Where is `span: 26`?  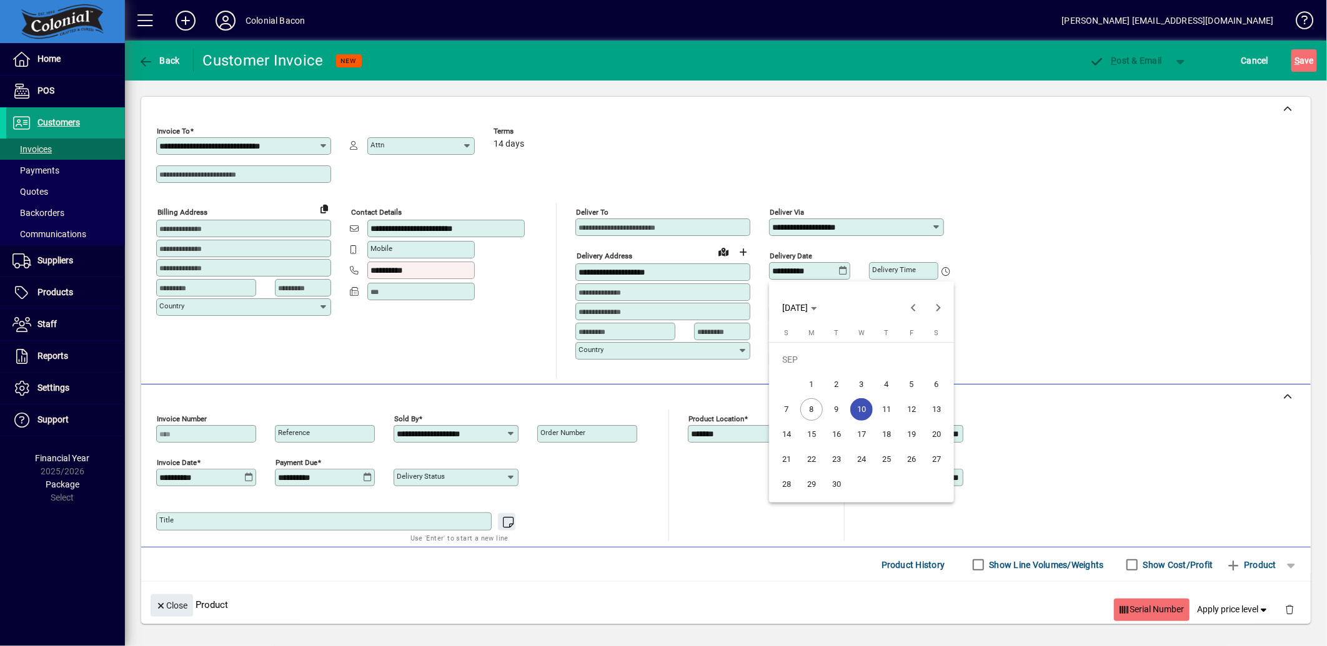
span: 26 is located at coordinates (911, 460).